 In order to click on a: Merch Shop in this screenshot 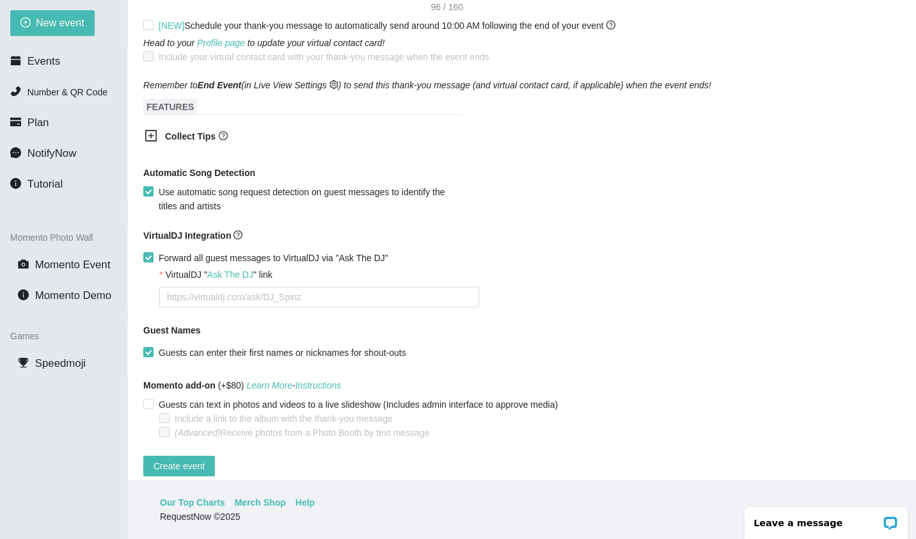, I will do `click(260, 502)`.